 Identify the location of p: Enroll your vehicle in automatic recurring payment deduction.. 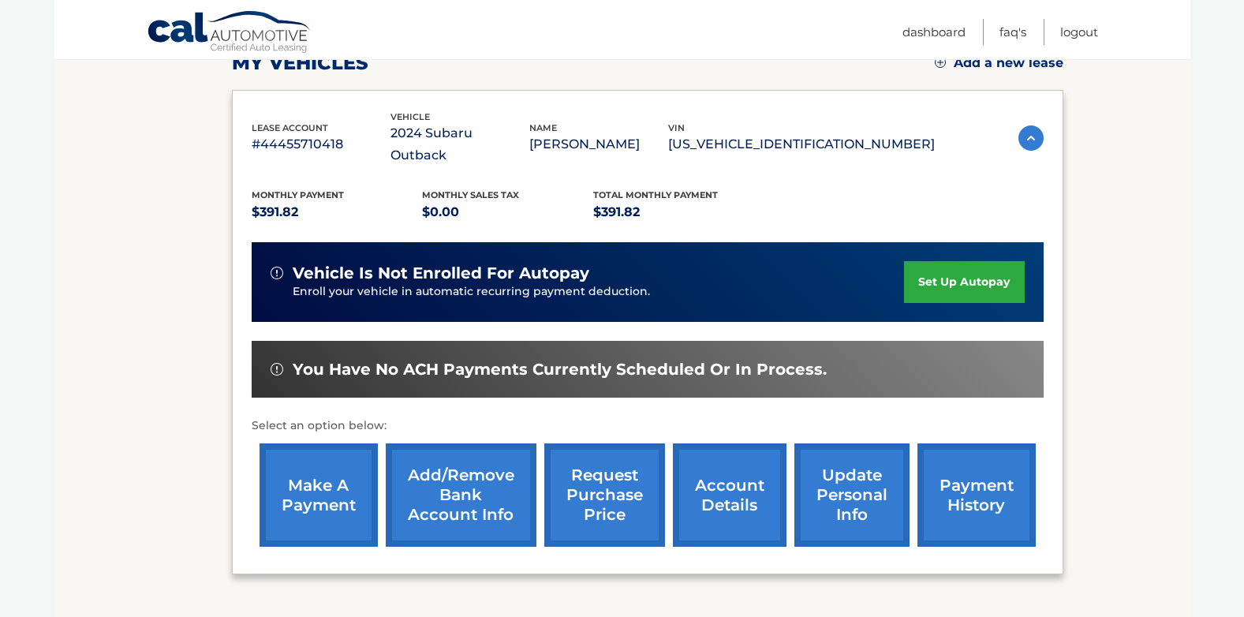
(599, 292).